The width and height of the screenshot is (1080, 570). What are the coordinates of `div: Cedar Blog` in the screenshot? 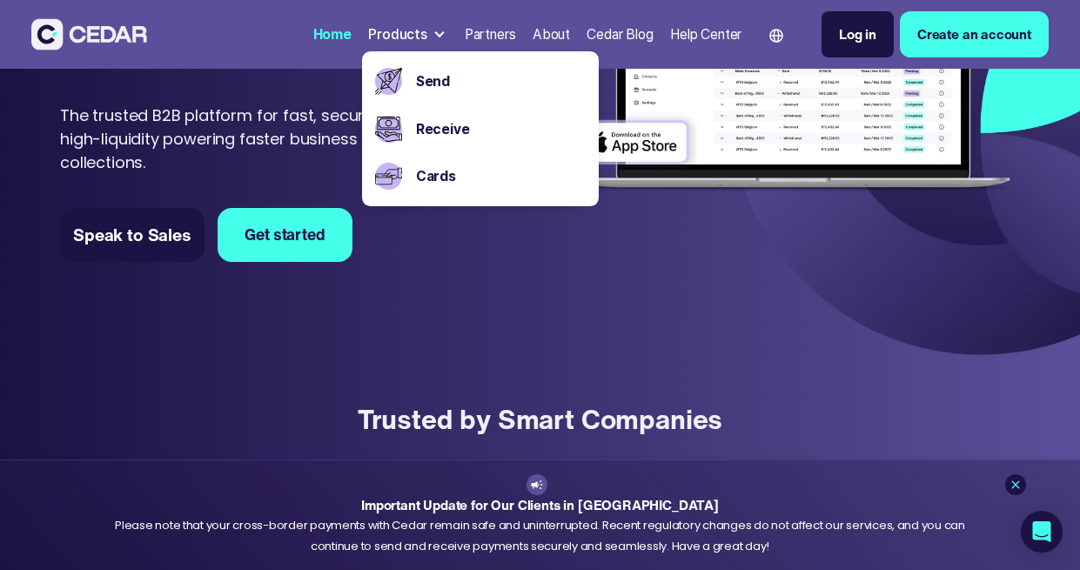 It's located at (620, 34).